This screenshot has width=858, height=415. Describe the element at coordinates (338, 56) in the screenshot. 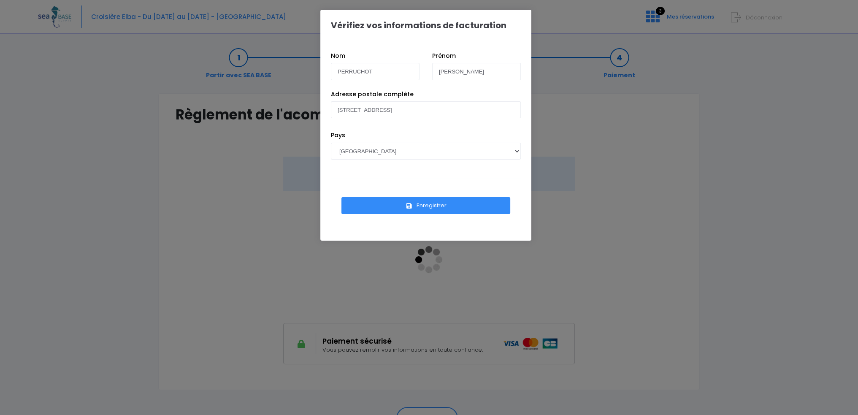

I see `label: Nom` at that location.